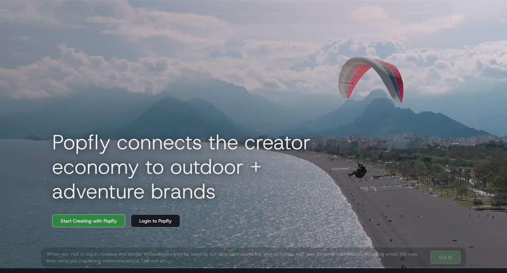 Image resolution: width=507 pixels, height=273 pixels. What do you see at coordinates (376, 13) in the screenshot?
I see `div: Login` at bounding box center [376, 13].